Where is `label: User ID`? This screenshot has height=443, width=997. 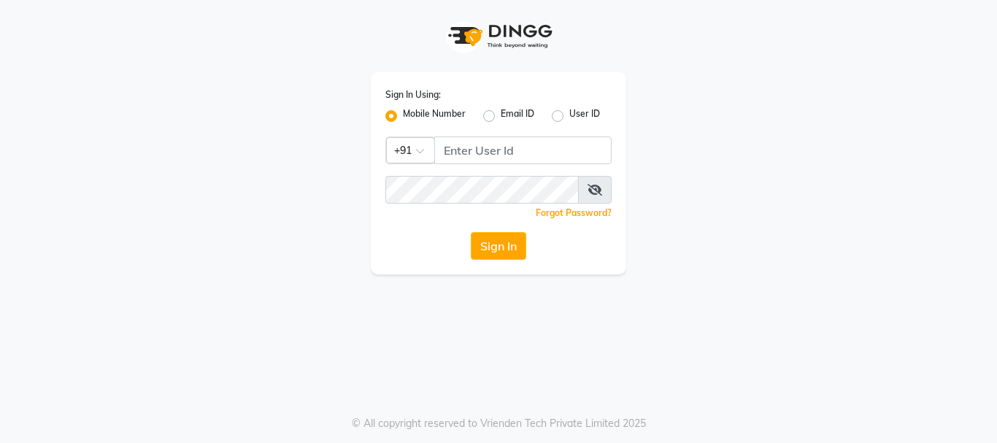
label: User ID is located at coordinates (585, 116).